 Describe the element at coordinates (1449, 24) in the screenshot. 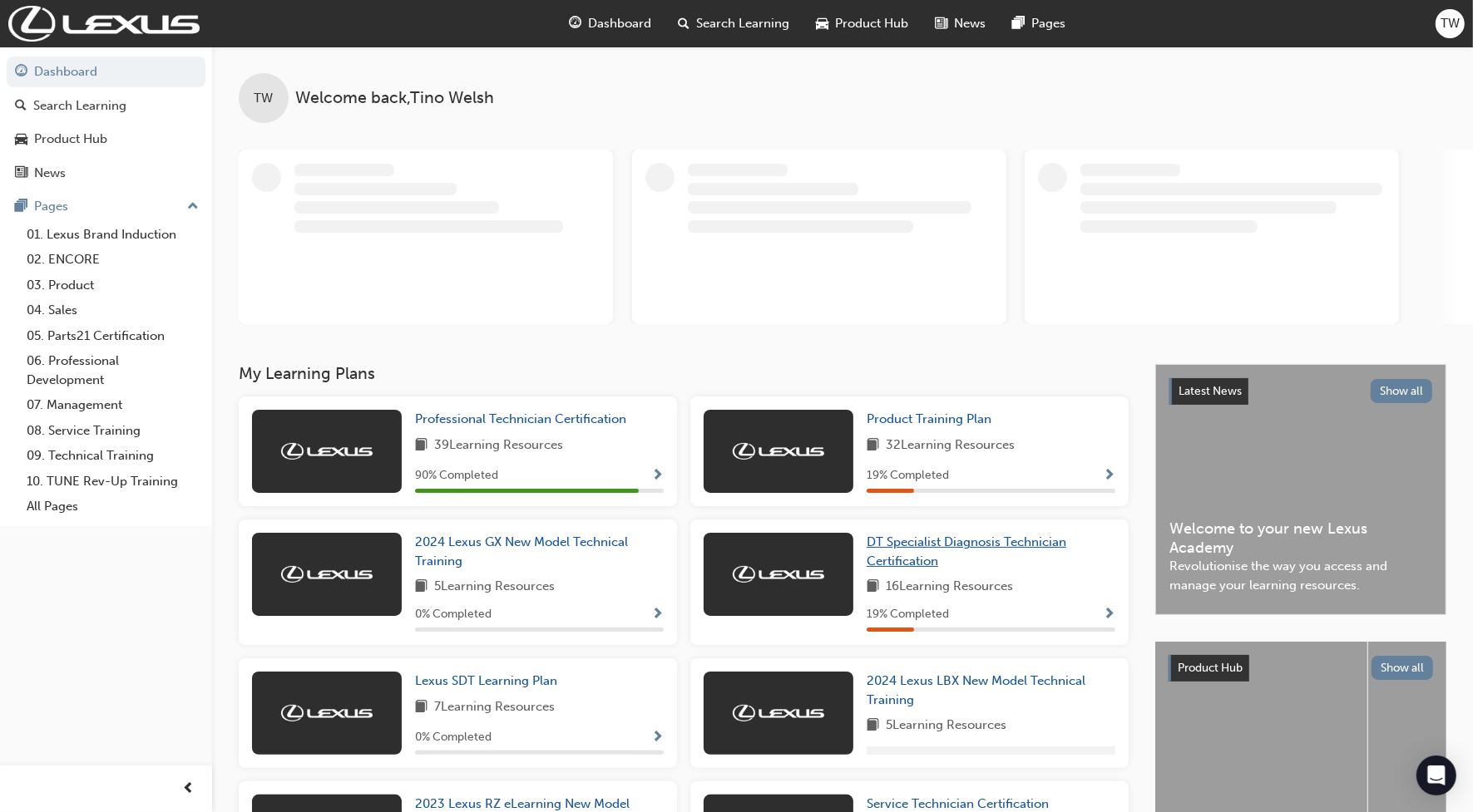

I see `button: TW` at that location.